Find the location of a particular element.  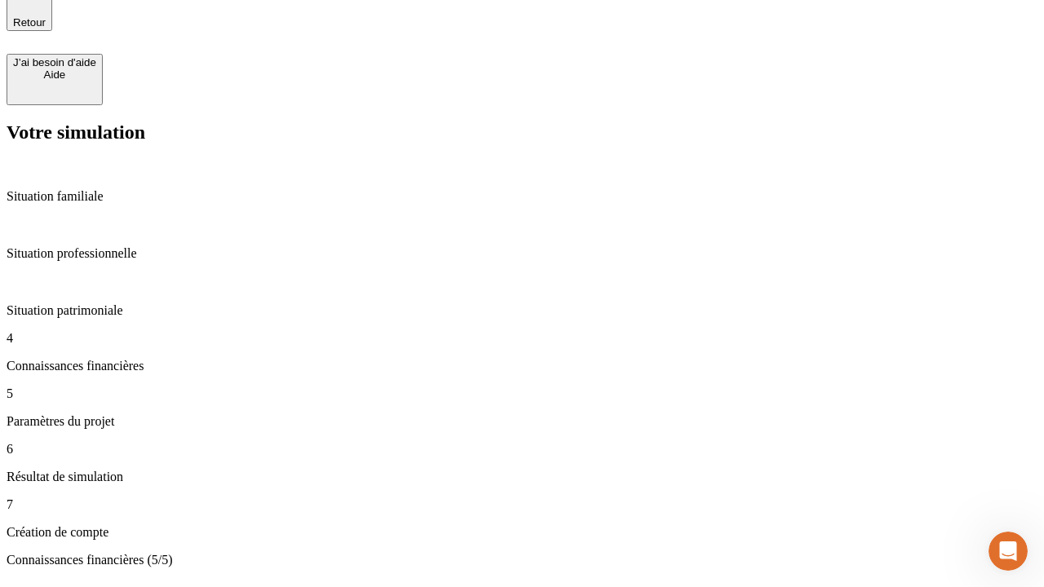

p: Création de compte is located at coordinates (522, 532).